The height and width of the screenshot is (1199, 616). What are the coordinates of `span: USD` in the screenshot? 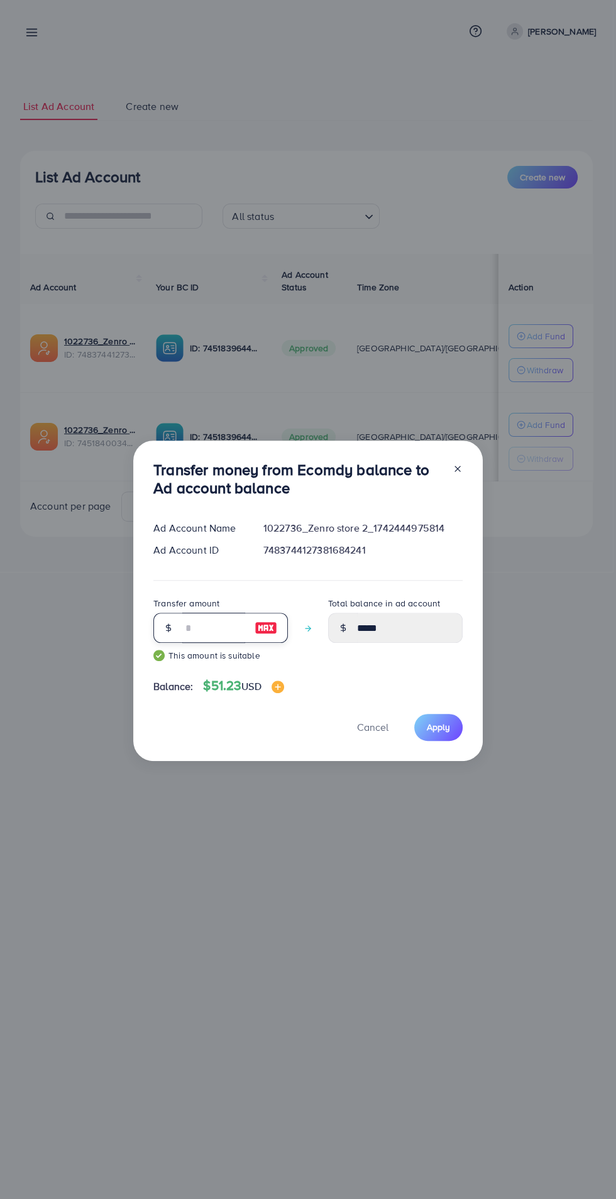 It's located at (251, 686).